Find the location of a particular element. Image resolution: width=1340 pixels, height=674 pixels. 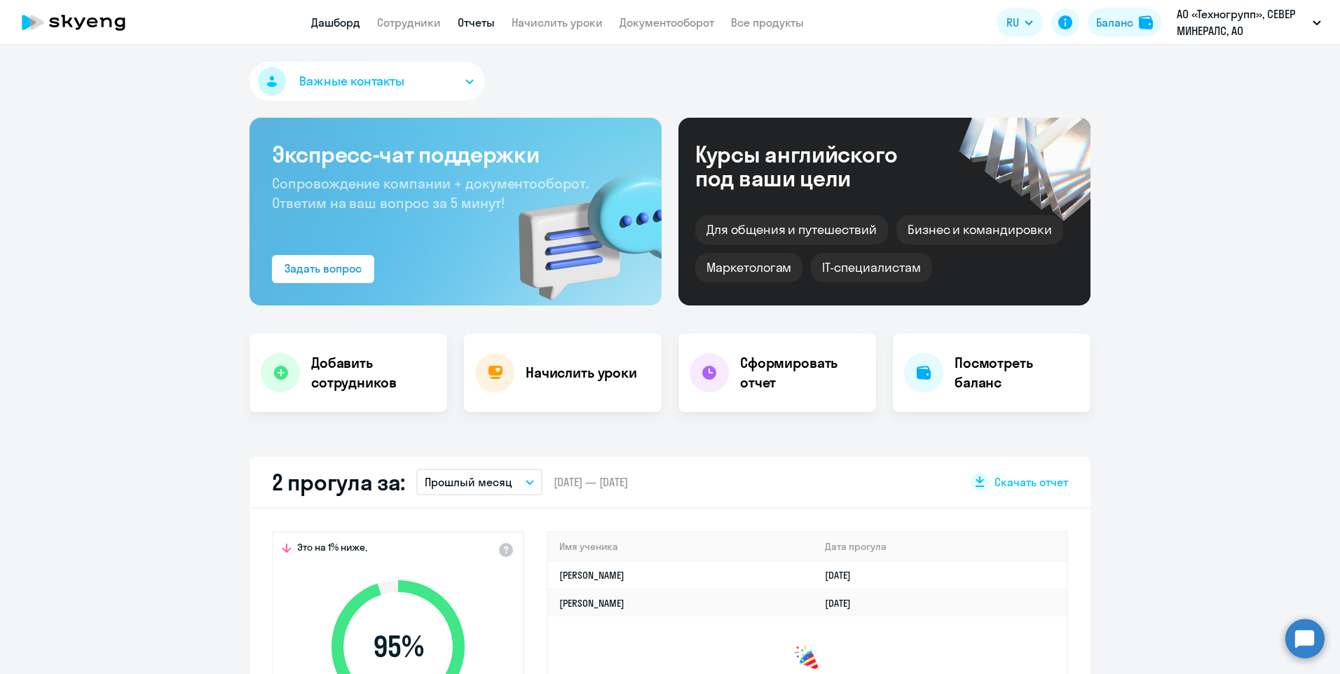

p: Прошлый месяц is located at coordinates (468, 482).